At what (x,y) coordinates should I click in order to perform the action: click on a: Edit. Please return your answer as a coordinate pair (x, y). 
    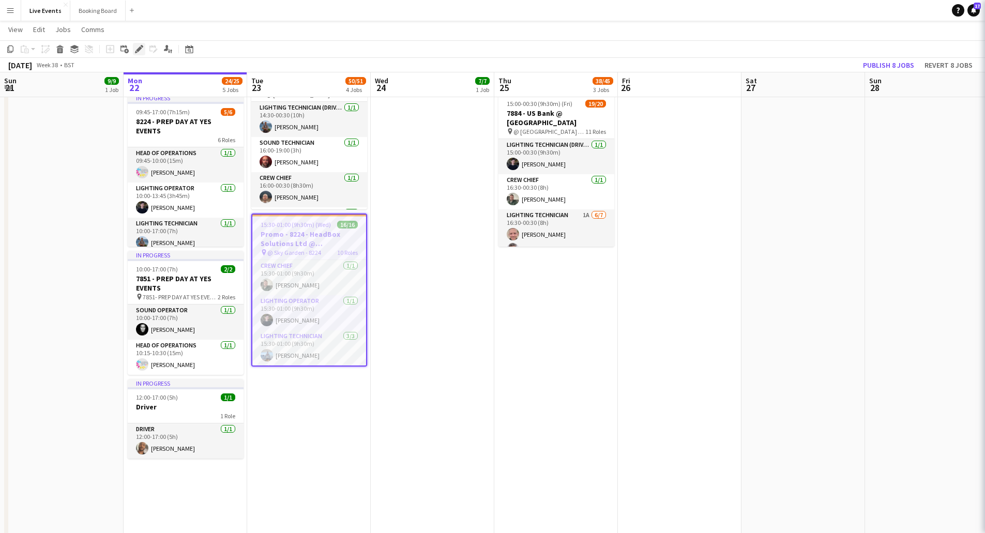
    Looking at the image, I should click on (39, 29).